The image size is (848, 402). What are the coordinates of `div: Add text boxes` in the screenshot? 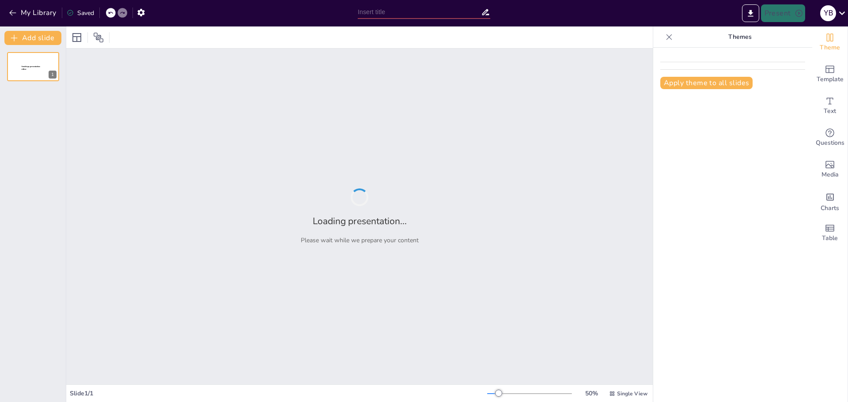 It's located at (830, 106).